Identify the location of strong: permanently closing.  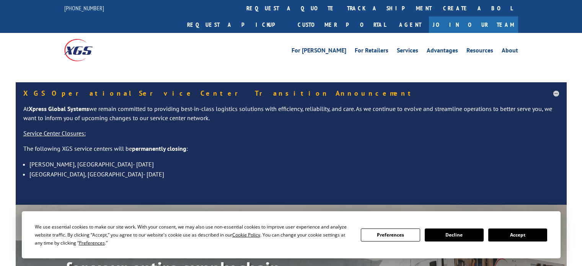
(159, 148).